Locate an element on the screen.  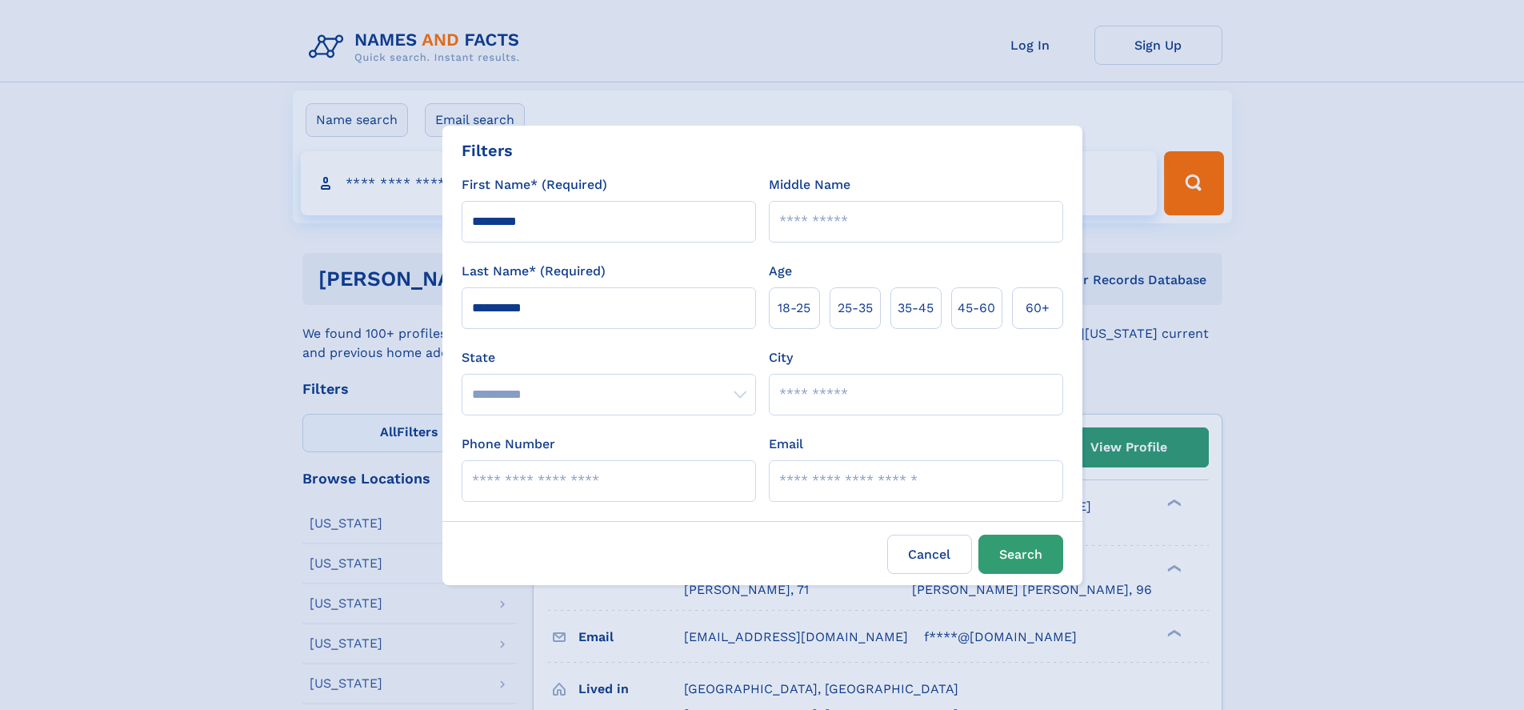
label: Email is located at coordinates (785, 444).